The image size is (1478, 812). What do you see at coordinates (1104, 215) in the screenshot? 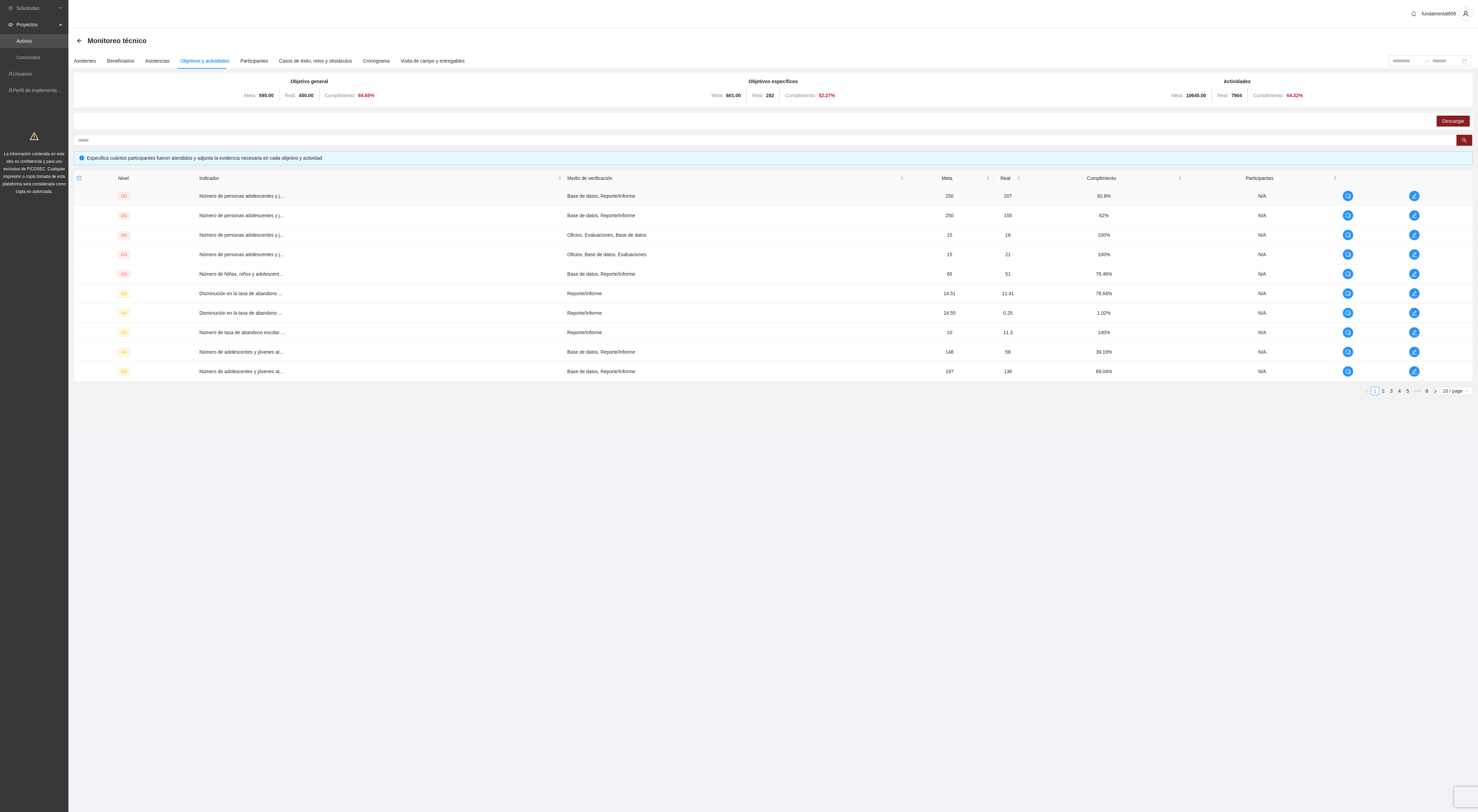
I see `td: 62%` at bounding box center [1104, 215].